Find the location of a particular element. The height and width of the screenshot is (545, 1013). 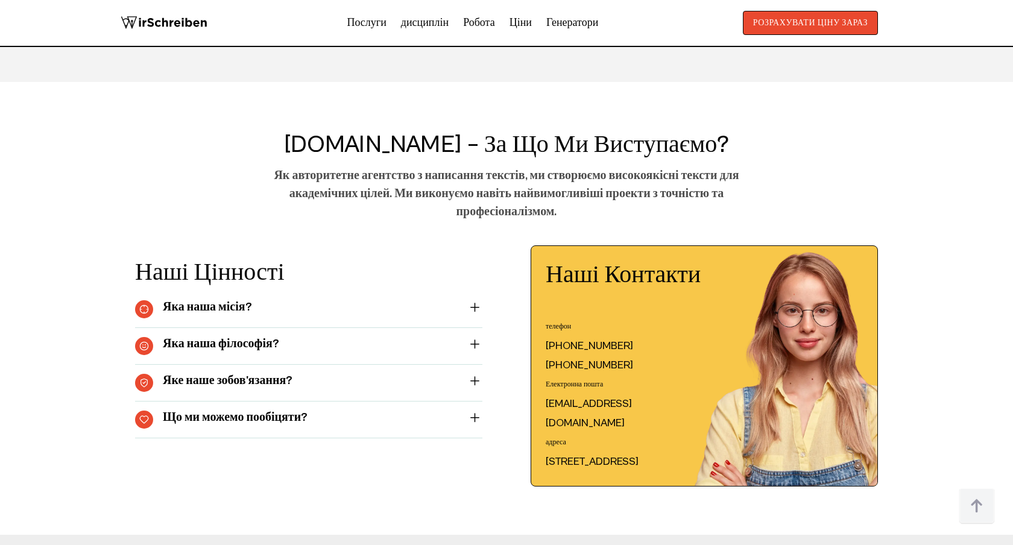

font: Ціни is located at coordinates (520, 22).